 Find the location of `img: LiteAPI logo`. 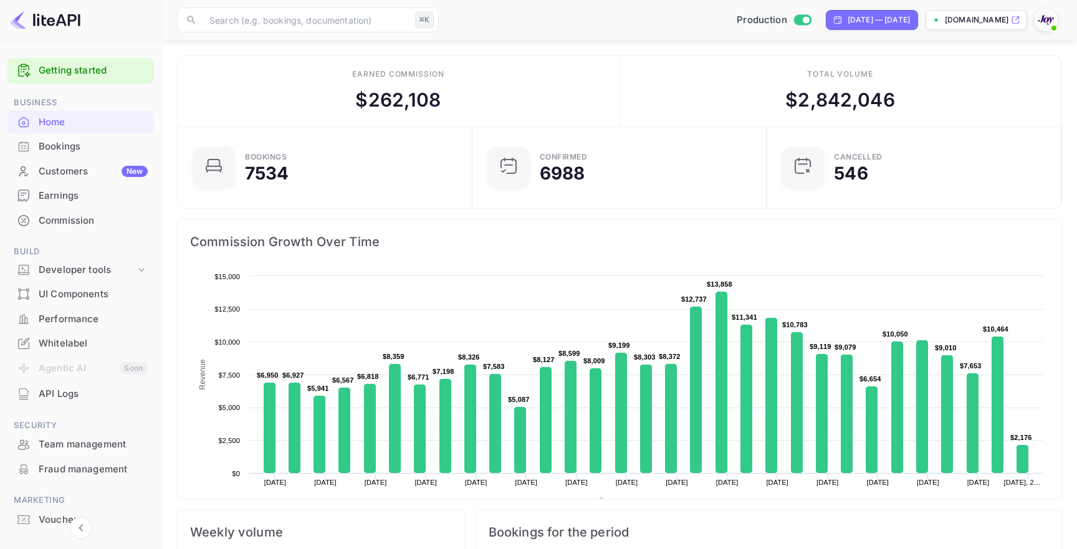

img: LiteAPI logo is located at coordinates (45, 20).